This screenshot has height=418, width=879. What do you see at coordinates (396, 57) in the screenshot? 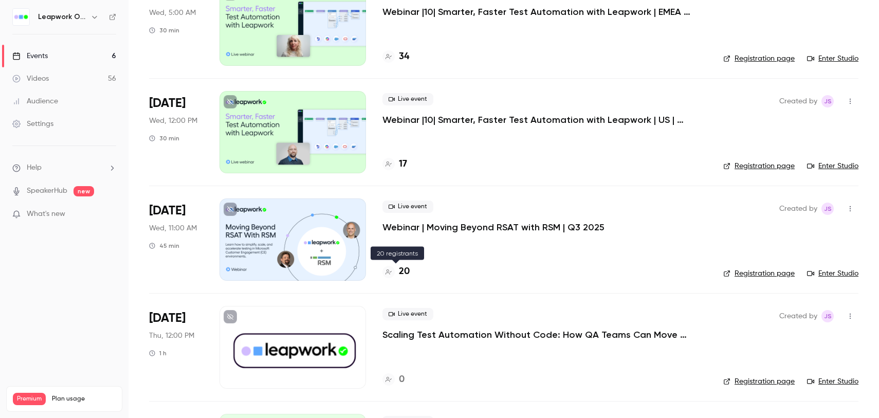
I see `a: 34` at bounding box center [396, 57].